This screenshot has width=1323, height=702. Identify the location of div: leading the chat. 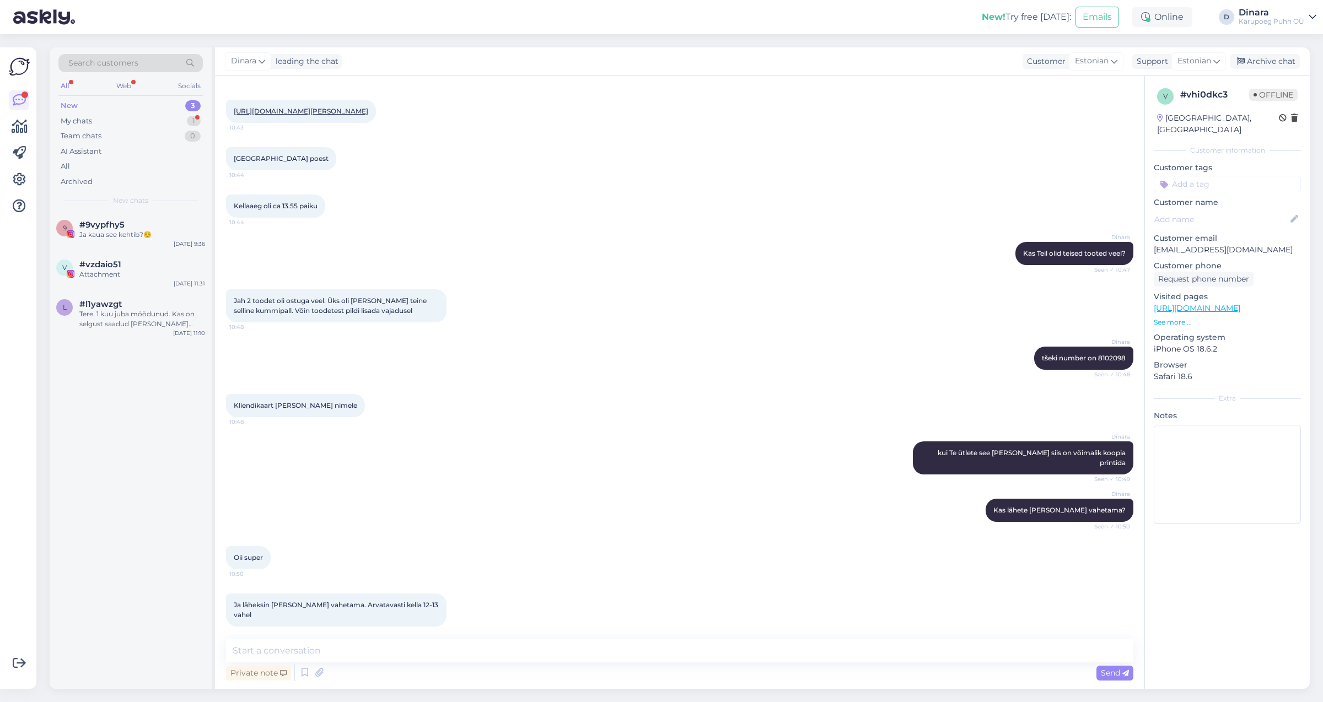
(305, 61).